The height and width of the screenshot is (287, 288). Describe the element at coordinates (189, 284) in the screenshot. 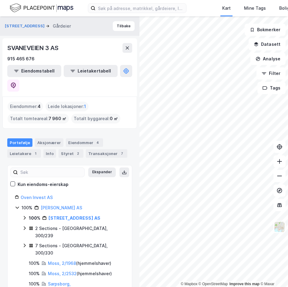

I see `a: Mapbox` at that location.